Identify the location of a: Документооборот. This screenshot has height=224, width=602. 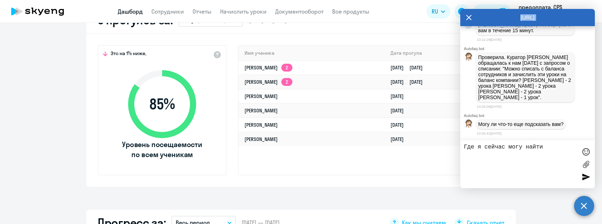
(299, 11).